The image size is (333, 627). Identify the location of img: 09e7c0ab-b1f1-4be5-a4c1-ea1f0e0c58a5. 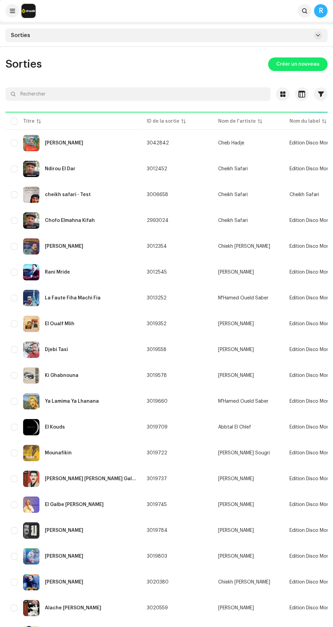
(31, 427).